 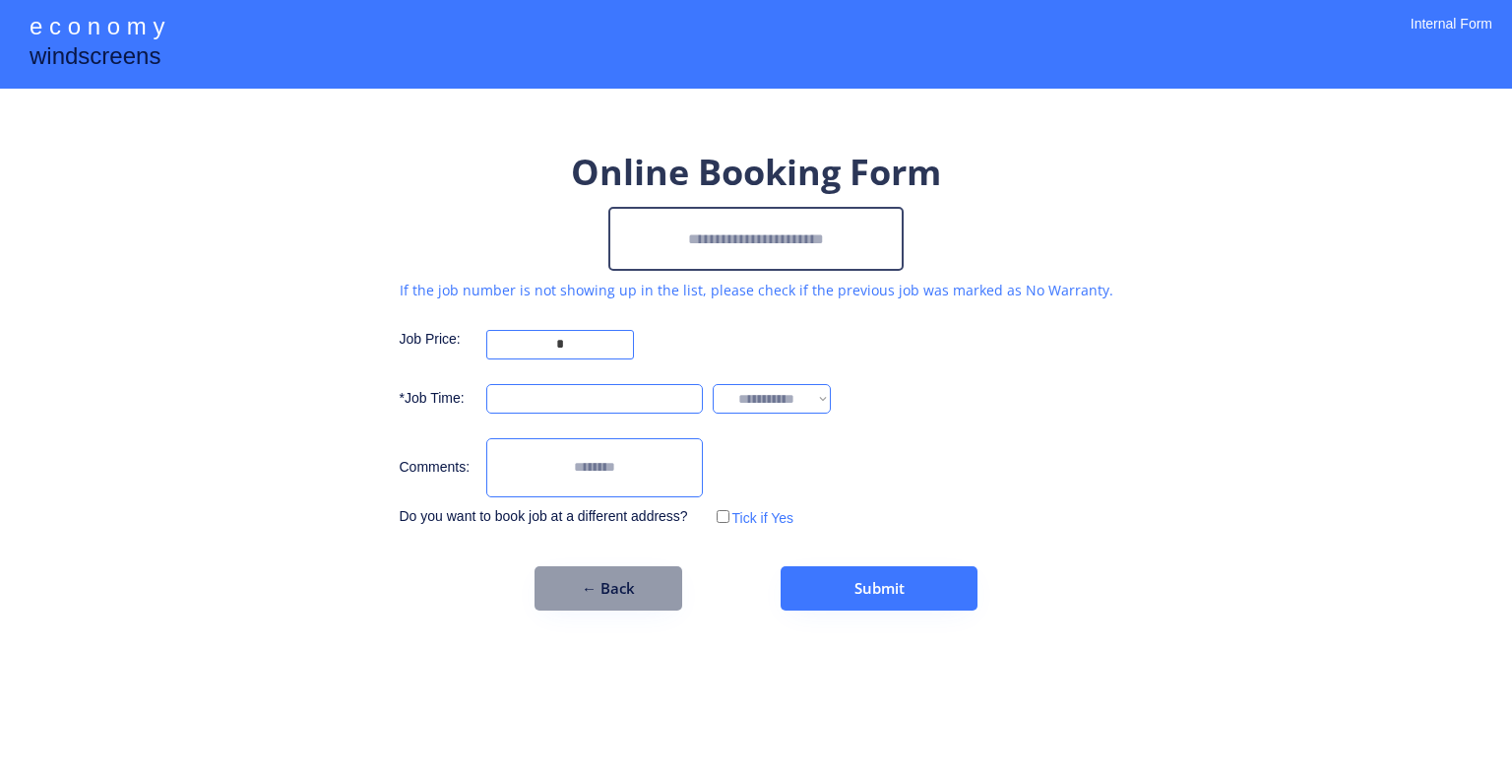 What do you see at coordinates (438, 468) in the screenshot?
I see `div: Comments:` at bounding box center [438, 468].